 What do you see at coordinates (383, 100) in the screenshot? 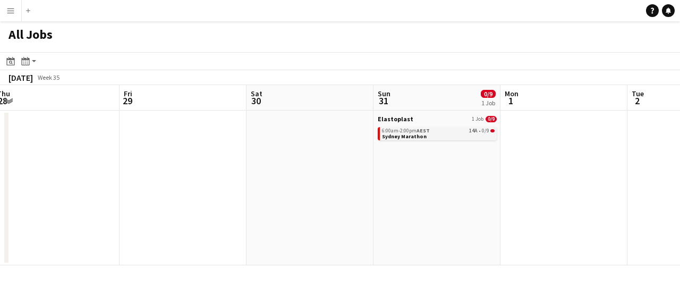
I see `span: 31` at bounding box center [383, 100].